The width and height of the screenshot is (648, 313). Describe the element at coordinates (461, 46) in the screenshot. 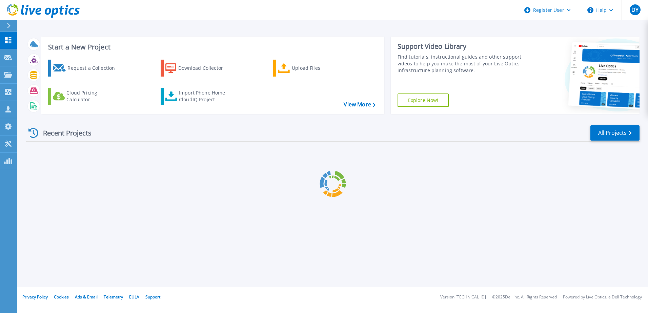

I see `div: Support Video Library` at that location.